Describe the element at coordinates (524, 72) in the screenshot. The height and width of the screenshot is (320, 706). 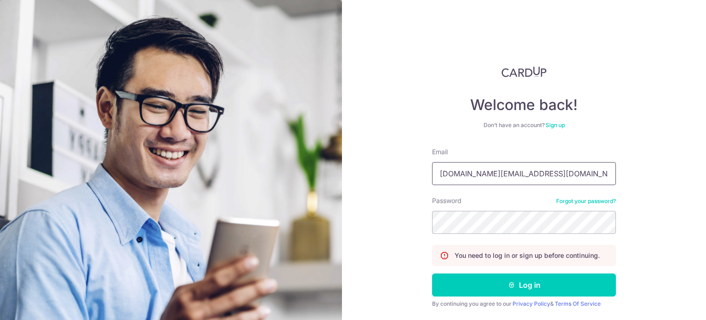
I see `img: CardUp Logo` at that location.